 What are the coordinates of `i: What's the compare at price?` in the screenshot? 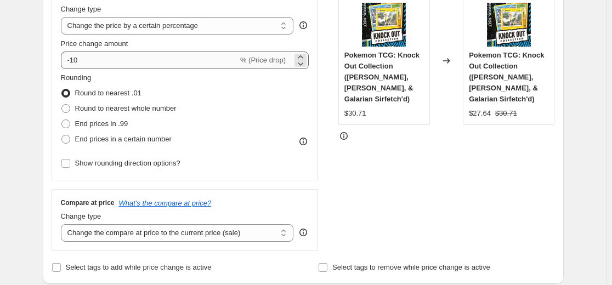 It's located at (165, 203).